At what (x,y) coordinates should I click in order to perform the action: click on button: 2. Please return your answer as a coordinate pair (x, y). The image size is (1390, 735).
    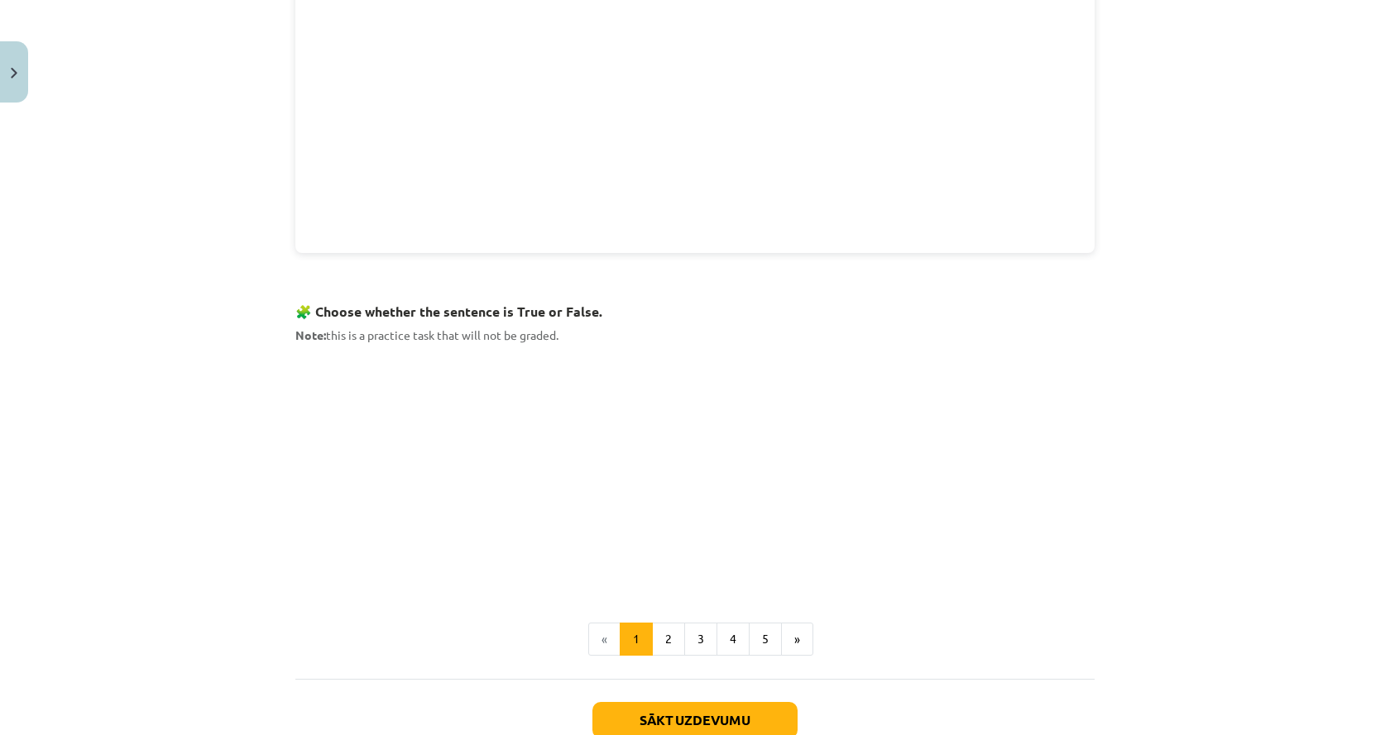
    Looking at the image, I should click on (668, 639).